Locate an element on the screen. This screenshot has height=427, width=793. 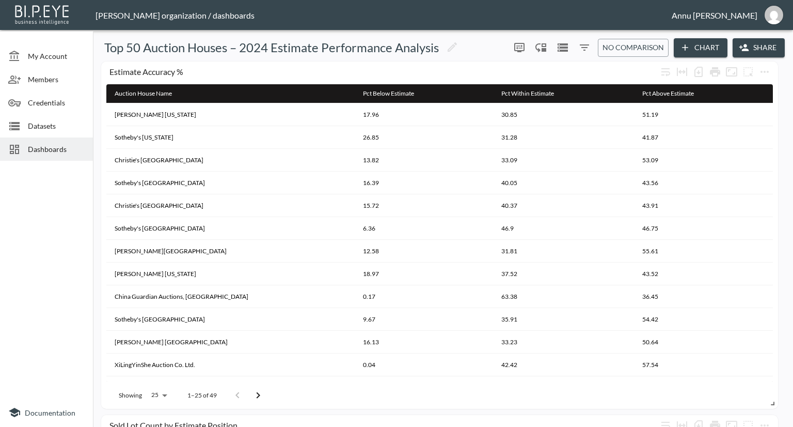
th: 15.72 is located at coordinates (424, 206).